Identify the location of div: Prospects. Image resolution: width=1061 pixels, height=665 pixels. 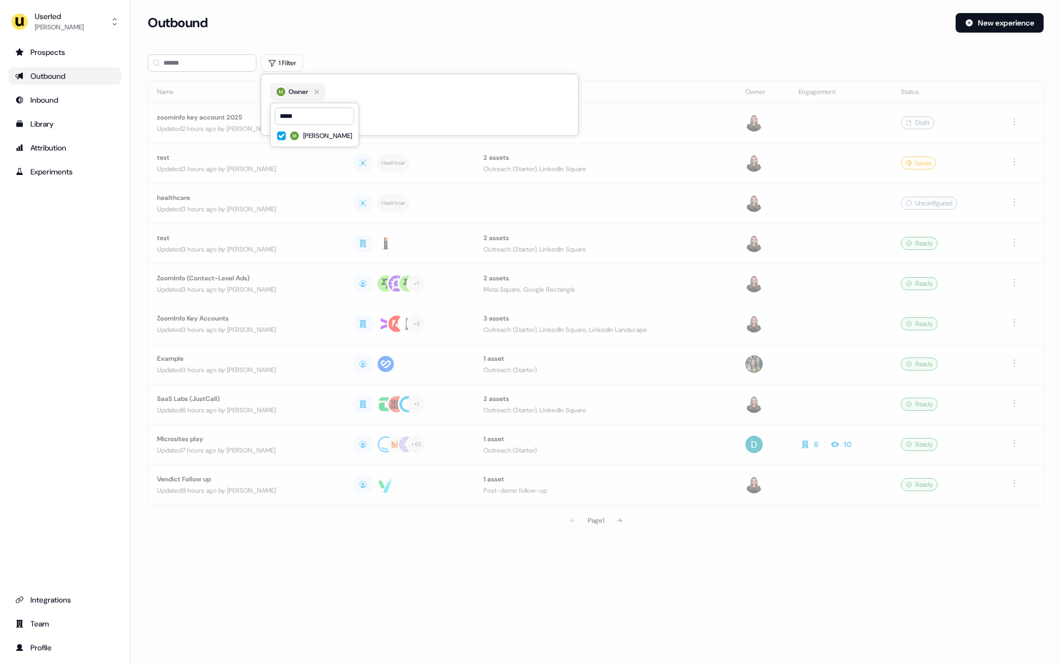
(65, 52).